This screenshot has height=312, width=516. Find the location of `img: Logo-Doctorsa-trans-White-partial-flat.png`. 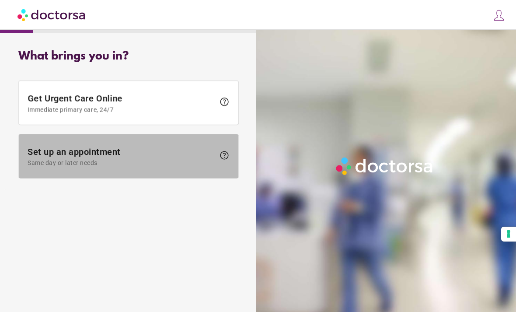

img: Logo-Doctorsa-trans-White-partial-flat.png is located at coordinates (385, 166).